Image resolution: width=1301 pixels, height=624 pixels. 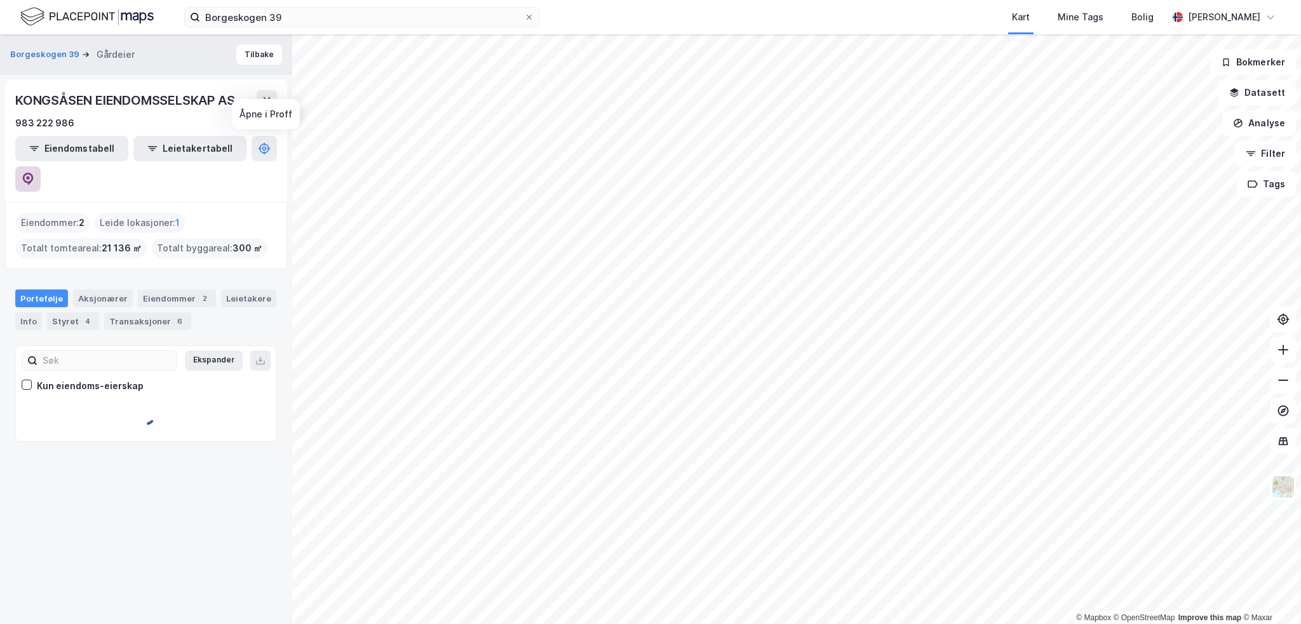 What do you see at coordinates (1283, 487) in the screenshot?
I see `img: Z` at bounding box center [1283, 487].